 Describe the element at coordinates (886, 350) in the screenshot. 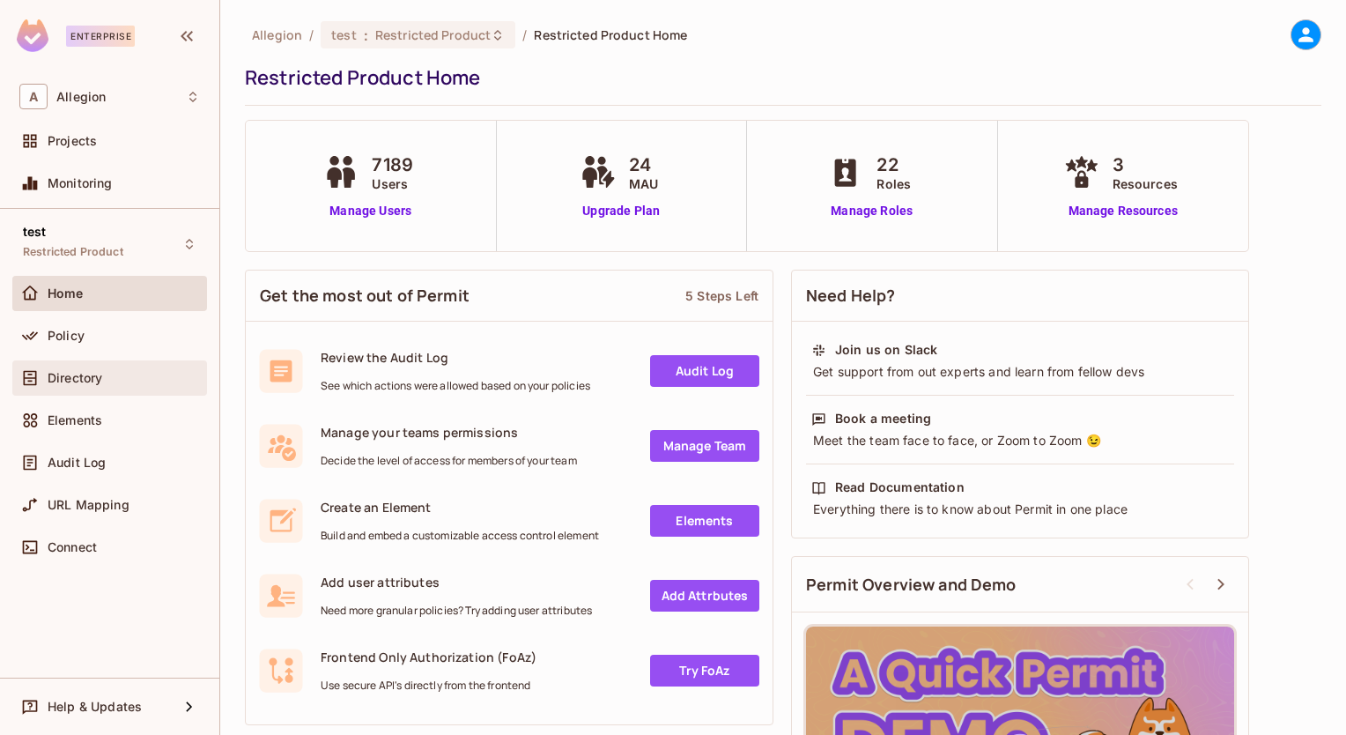

I see `div: Join us on Slack` at that location.